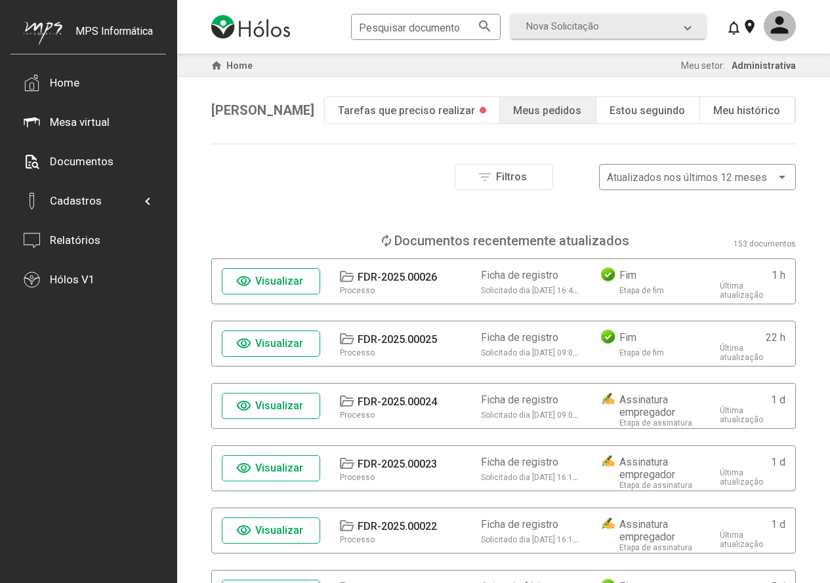 The width and height of the screenshot is (830, 583). Describe the element at coordinates (647, 110) in the screenshot. I see `div: Estou seguindo` at that location.